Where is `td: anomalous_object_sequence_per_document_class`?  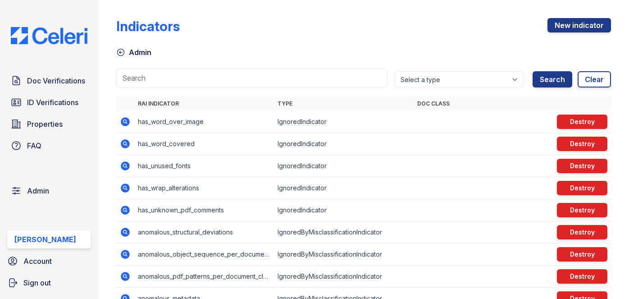 td: anomalous_object_sequence_per_document_class is located at coordinates (204, 254).